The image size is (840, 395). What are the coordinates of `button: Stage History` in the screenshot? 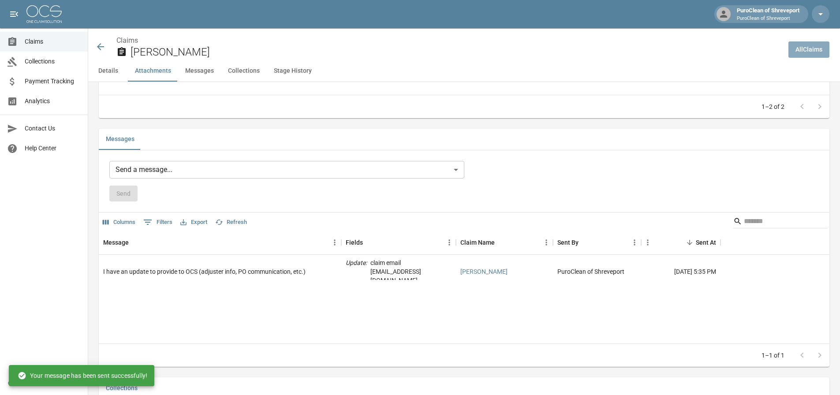 It's located at (293, 71).